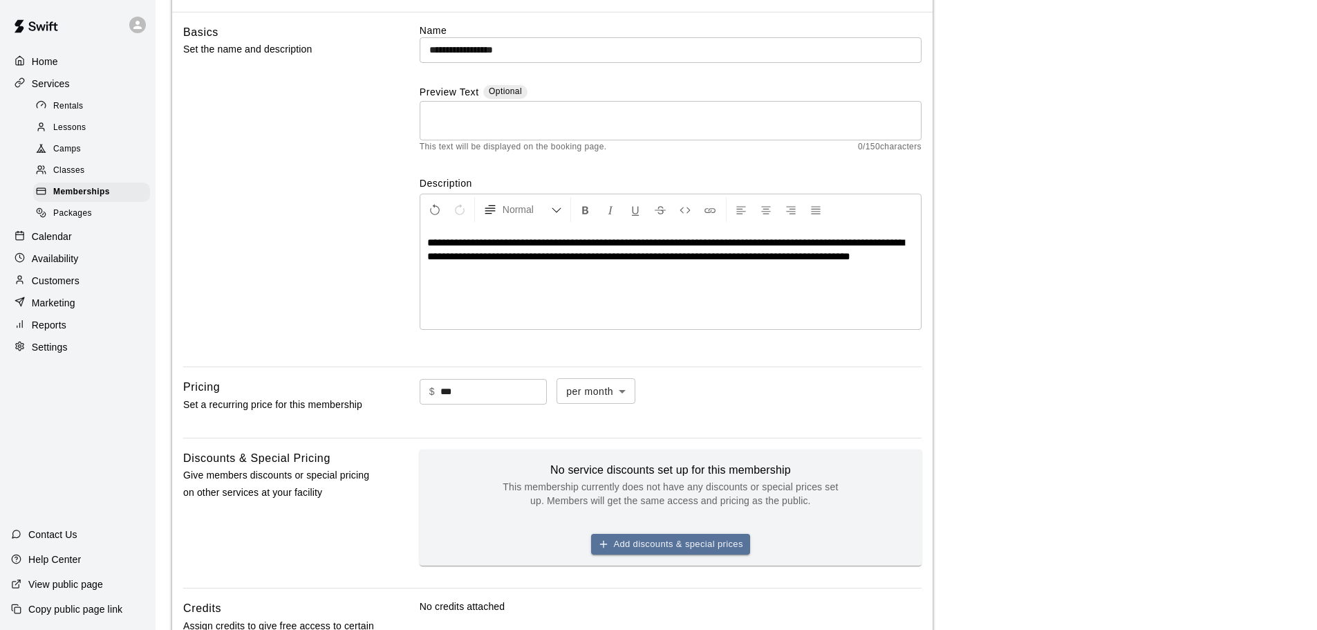 This screenshot has width=1317, height=630. I want to click on div: per month, so click(596, 391).